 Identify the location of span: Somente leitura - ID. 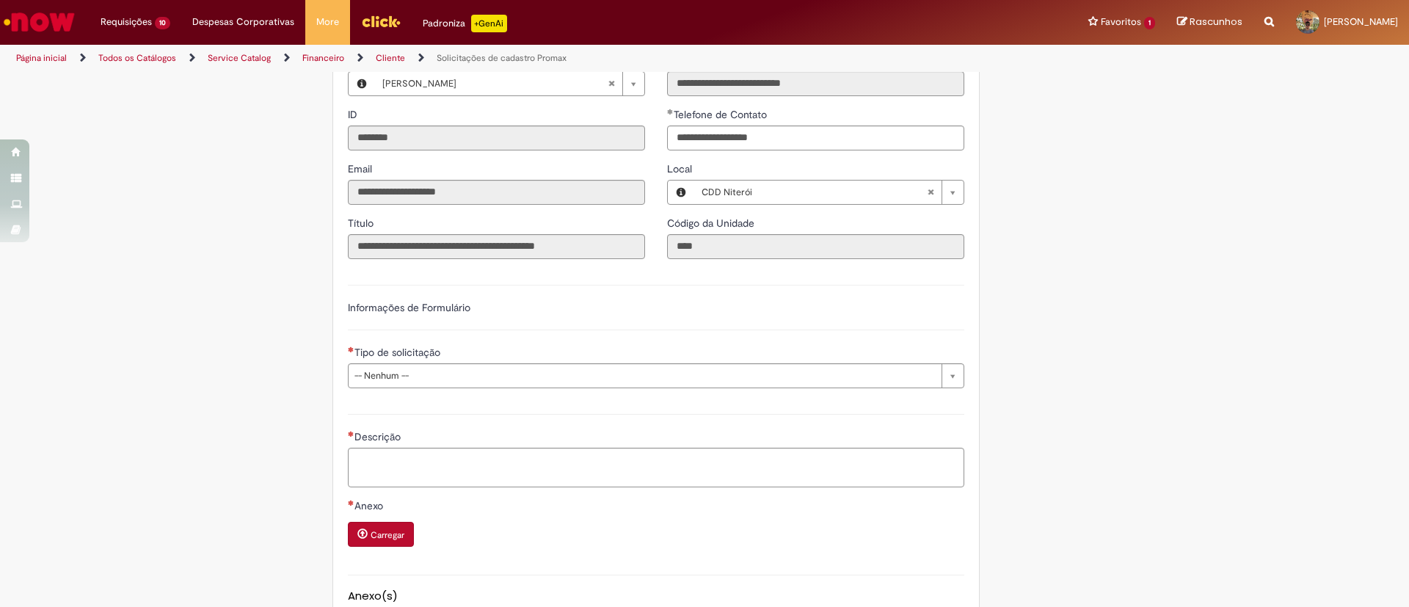
(354, 114).